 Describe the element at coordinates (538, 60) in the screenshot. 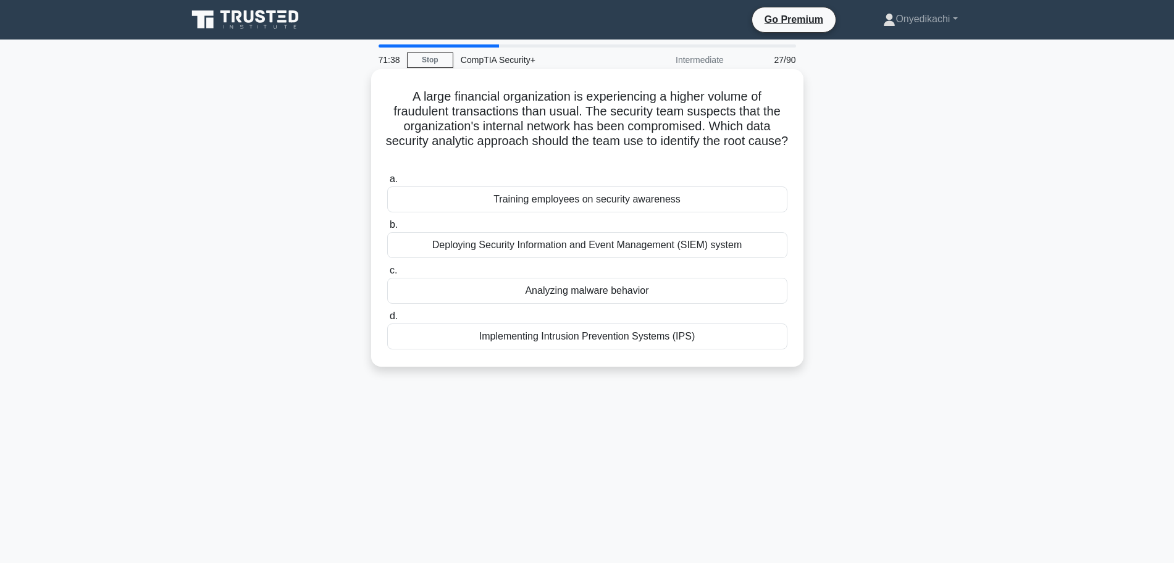

I see `div: CompTIA Security+` at that location.